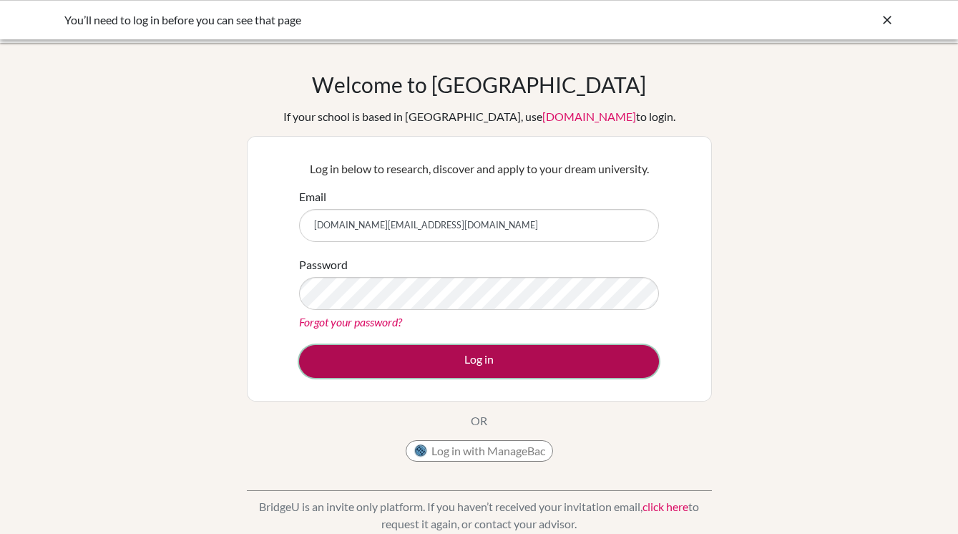 This screenshot has width=958, height=534. Describe the element at coordinates (480, 515) in the screenshot. I see `p: BridgeU is an invite only platform. If you haven’t received your invitation email, to request it ...` at that location.